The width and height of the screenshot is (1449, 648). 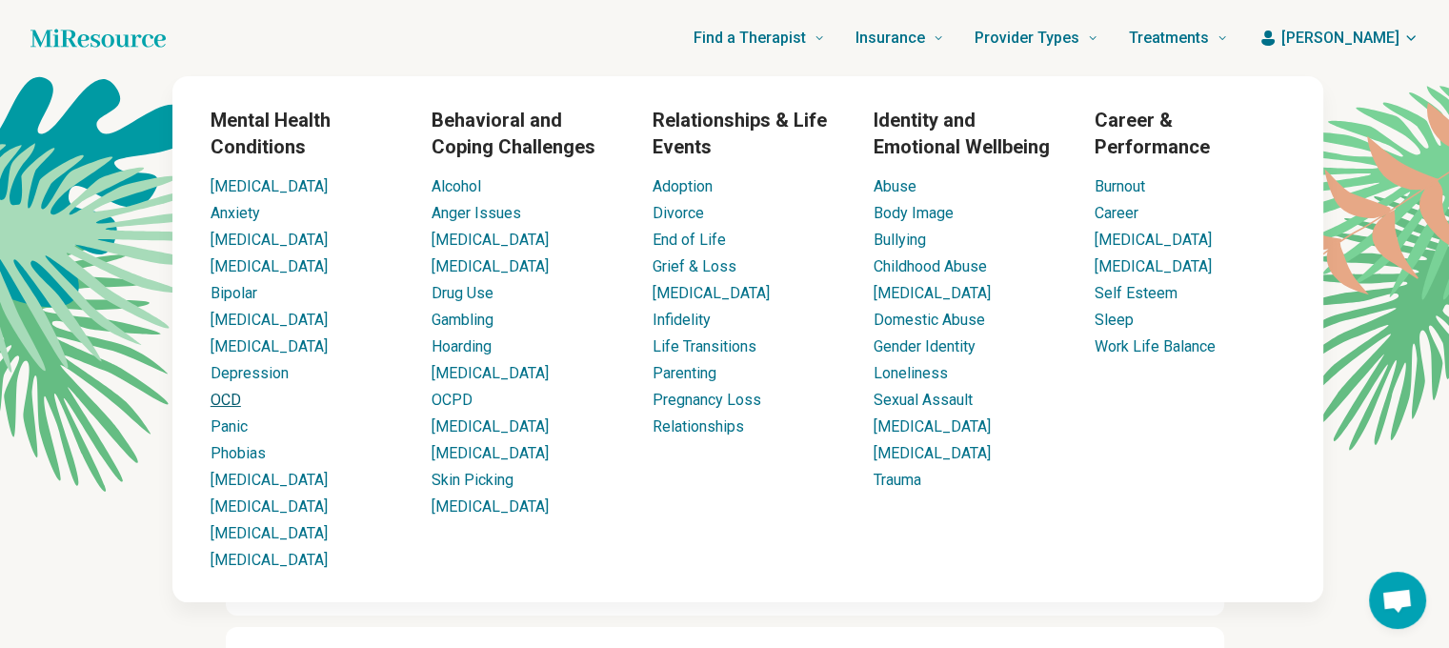 I want to click on a: Parenting, so click(x=684, y=372).